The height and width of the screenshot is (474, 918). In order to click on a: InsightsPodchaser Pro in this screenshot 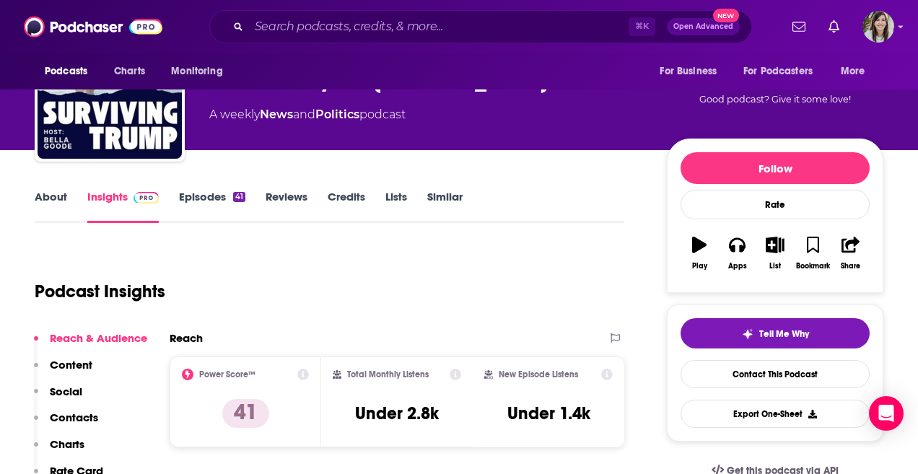, I will do `click(123, 206)`.